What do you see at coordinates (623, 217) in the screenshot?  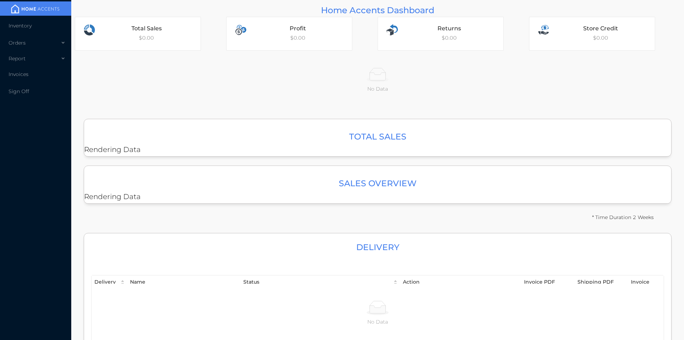 I see `div: * Time Duration 2 Weeks` at bounding box center [623, 217].